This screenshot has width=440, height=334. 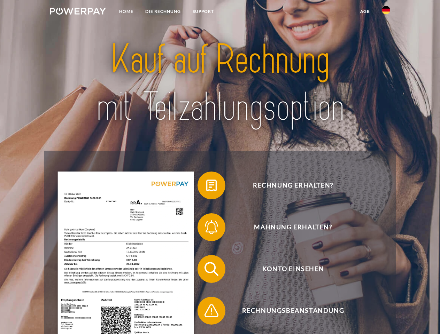 I want to click on span: Konto einsehen, so click(x=293, y=269).